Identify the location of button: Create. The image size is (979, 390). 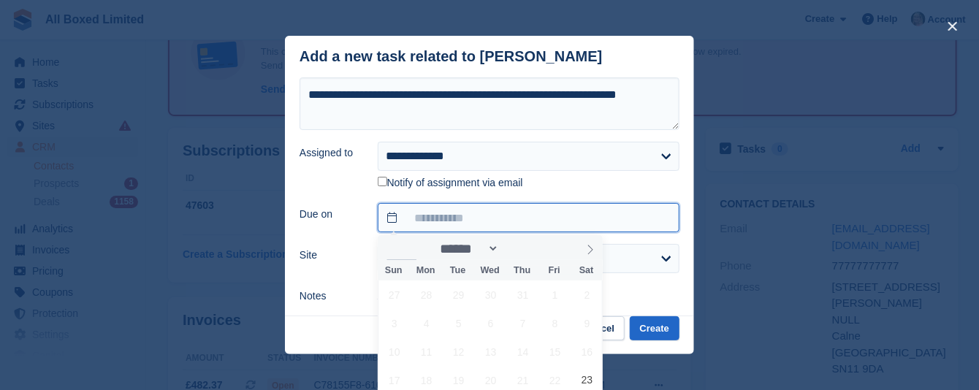
(655, 328).